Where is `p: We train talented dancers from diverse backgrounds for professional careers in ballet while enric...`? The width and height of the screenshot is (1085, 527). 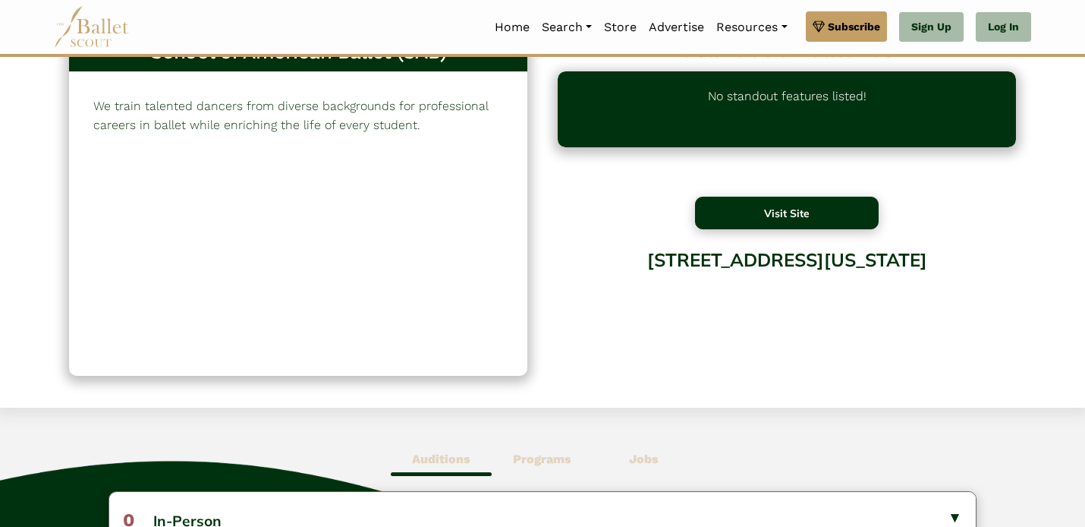 p: We train talented dancers from diverse backgrounds for professional careers in ballet while enric... is located at coordinates (298, 115).